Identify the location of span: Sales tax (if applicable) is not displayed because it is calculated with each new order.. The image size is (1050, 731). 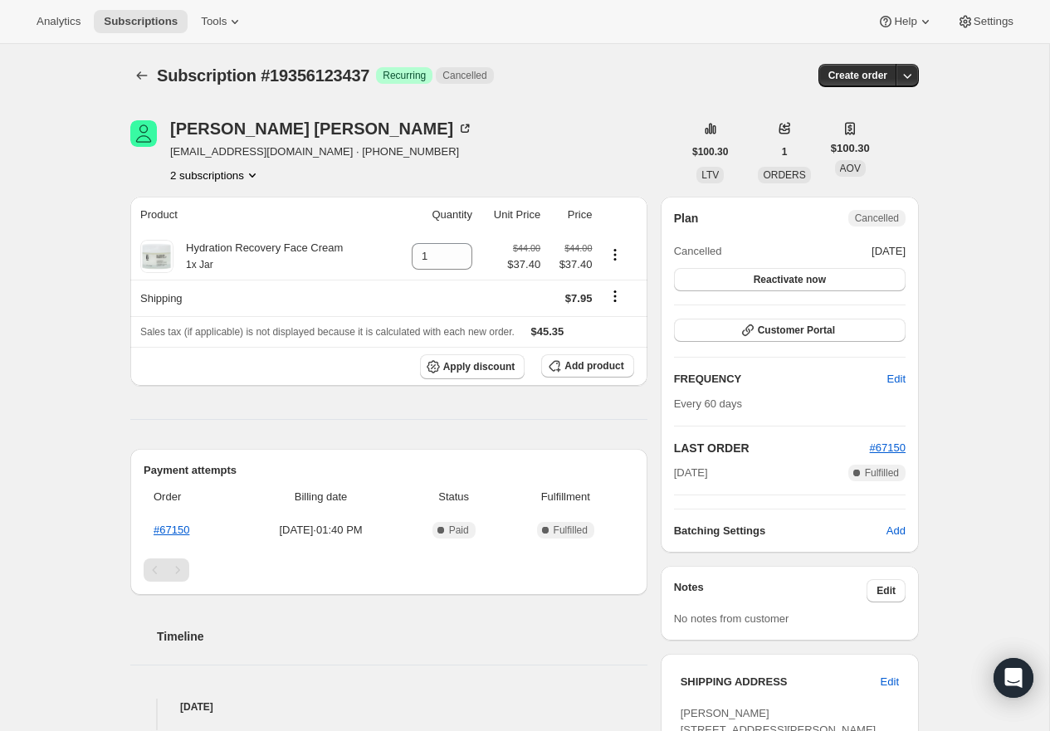
(327, 332).